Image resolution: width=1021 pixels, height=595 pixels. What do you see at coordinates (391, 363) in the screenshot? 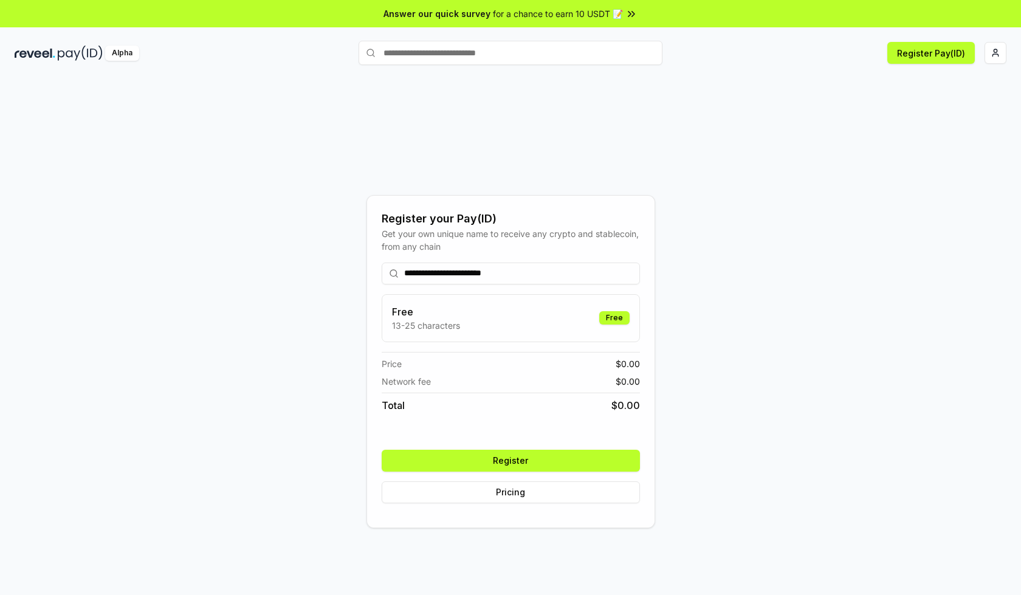
I see `span: Price` at bounding box center [391, 363].